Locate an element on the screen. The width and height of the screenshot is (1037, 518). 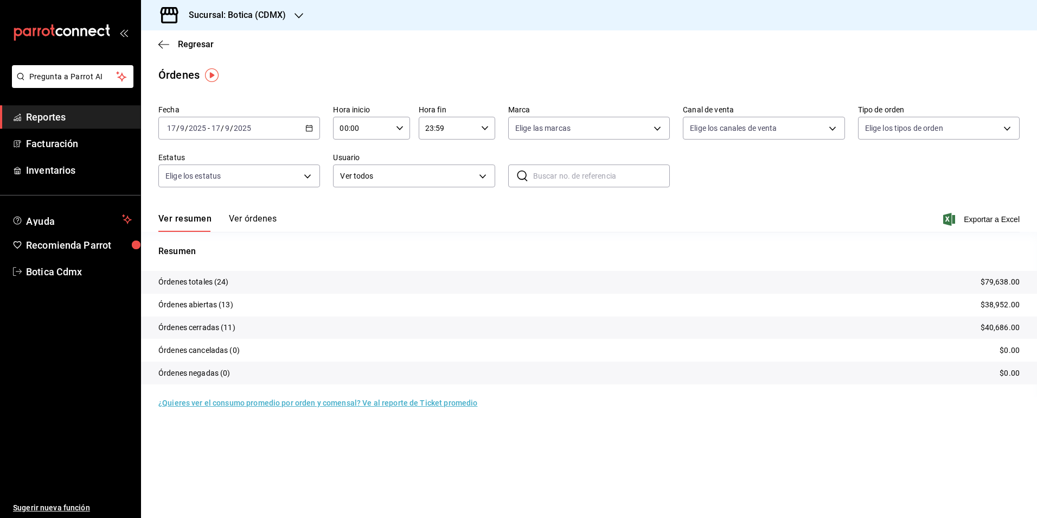
button: Ver órdenes is located at coordinates (253, 222).